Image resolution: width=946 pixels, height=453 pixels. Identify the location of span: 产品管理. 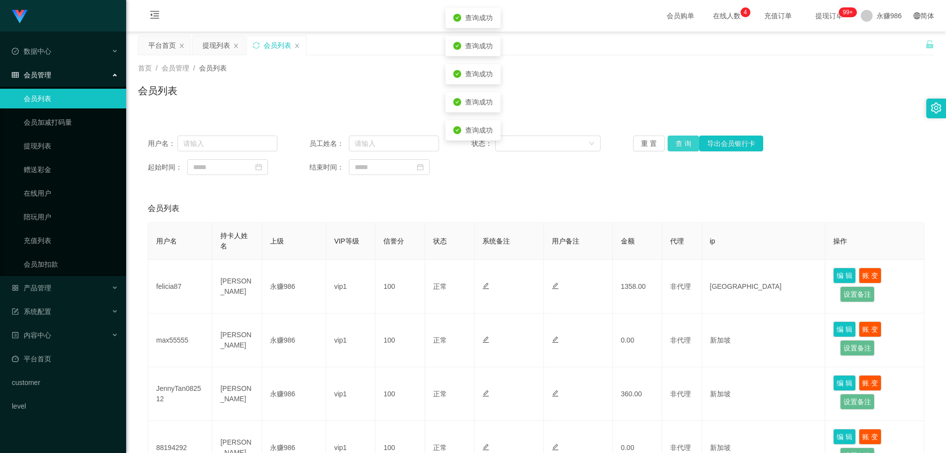
(32, 288).